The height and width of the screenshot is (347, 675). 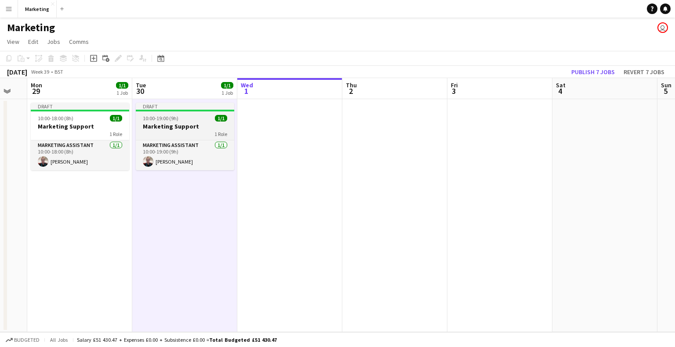 I want to click on span: Tue, so click(x=141, y=85).